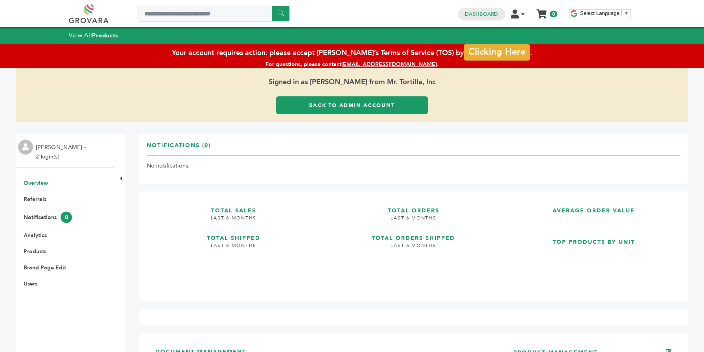 The height and width of the screenshot is (352, 704). I want to click on a: TOTAL SALES LAST 6 MONTHS TOTAL SHIPPED LAST 6 MONTHS, so click(234, 243).